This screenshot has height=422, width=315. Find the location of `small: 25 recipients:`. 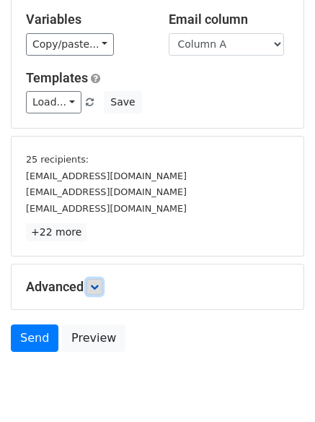

small: 25 recipients: is located at coordinates (57, 159).